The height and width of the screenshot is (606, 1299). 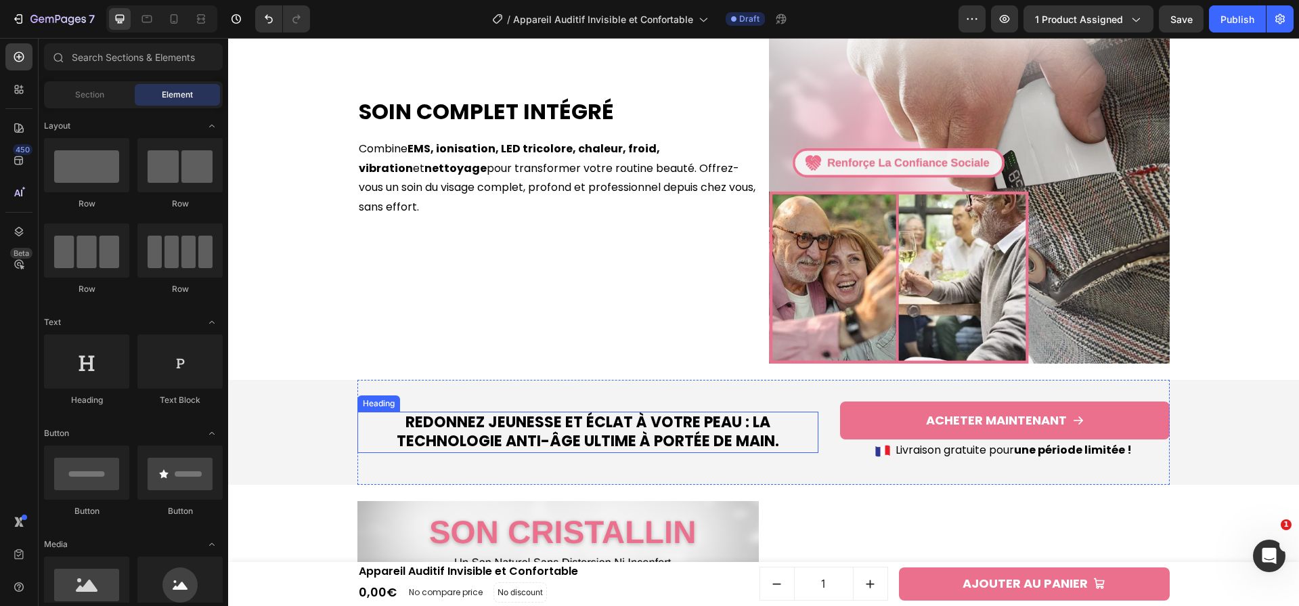 What do you see at coordinates (56, 544) in the screenshot?
I see `span: Media` at bounding box center [56, 544].